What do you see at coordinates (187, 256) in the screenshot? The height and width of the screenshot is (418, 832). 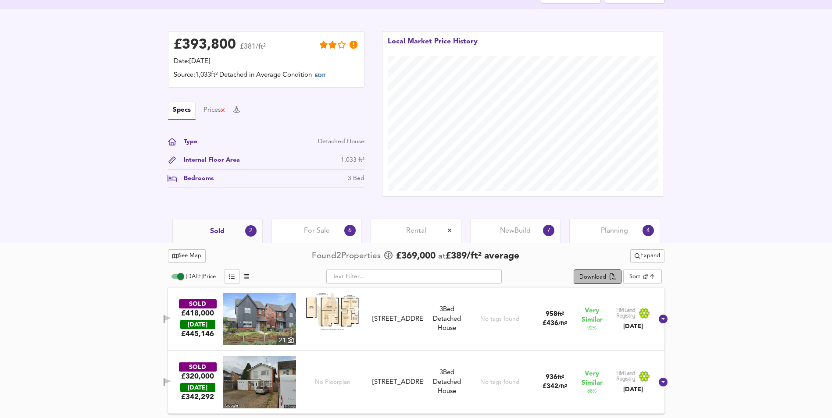 I see `button: See Map` at bounding box center [187, 256].